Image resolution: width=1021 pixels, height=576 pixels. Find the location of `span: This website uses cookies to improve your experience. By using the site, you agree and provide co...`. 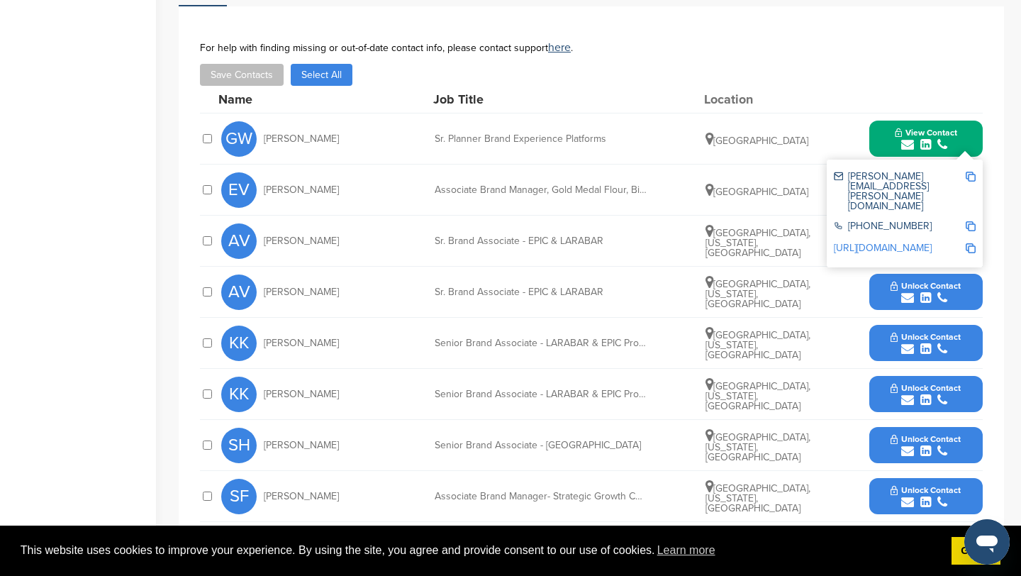

span: This website uses cookies to improve your experience. By using the site, you agree and provide co... is located at coordinates (480, 550).